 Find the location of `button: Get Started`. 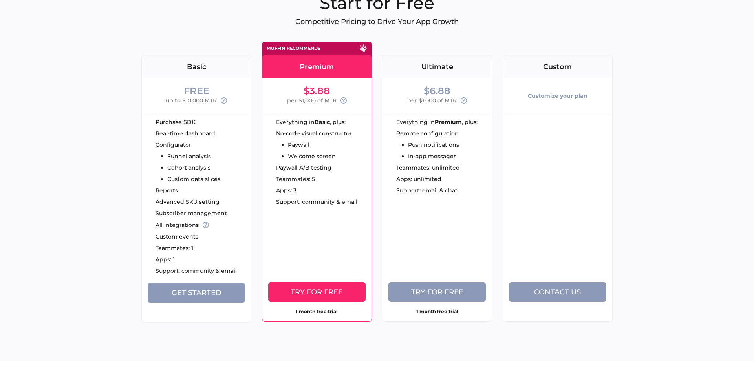

button: Get Started is located at coordinates (196, 293).